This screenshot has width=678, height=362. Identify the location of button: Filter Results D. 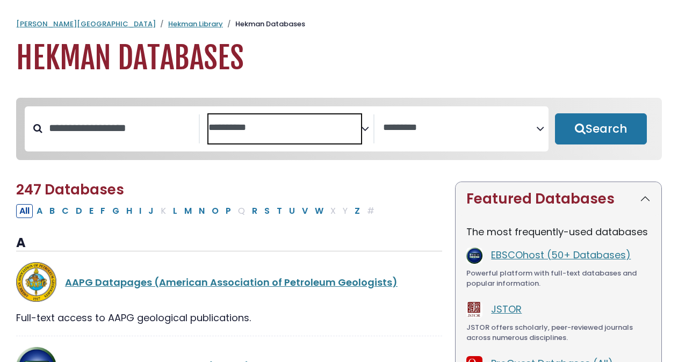
(79, 211).